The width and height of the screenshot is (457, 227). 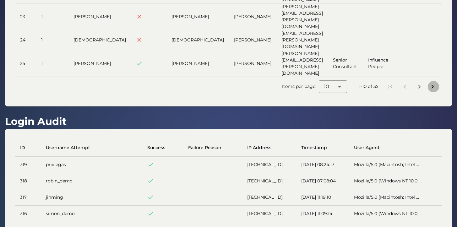 What do you see at coordinates (36, 122) in the screenshot?
I see `h1: Login Audit` at bounding box center [36, 122].